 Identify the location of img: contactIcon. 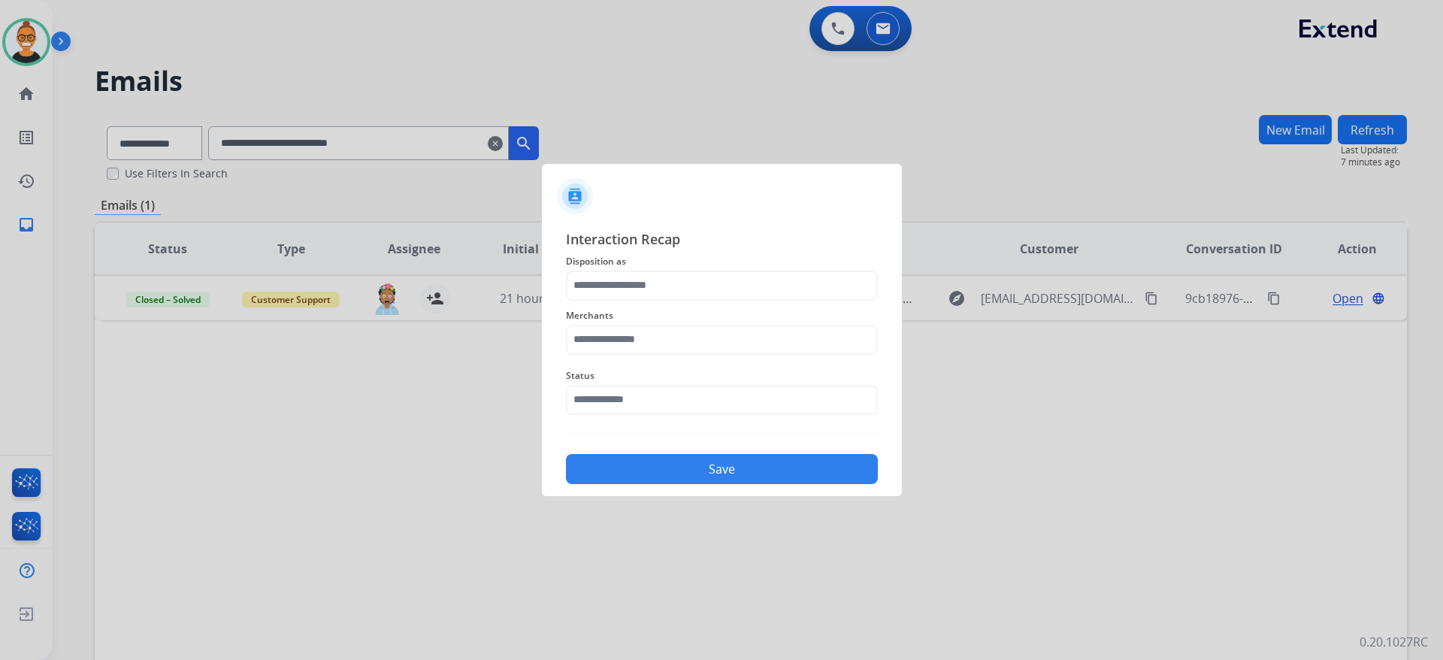
(575, 196).